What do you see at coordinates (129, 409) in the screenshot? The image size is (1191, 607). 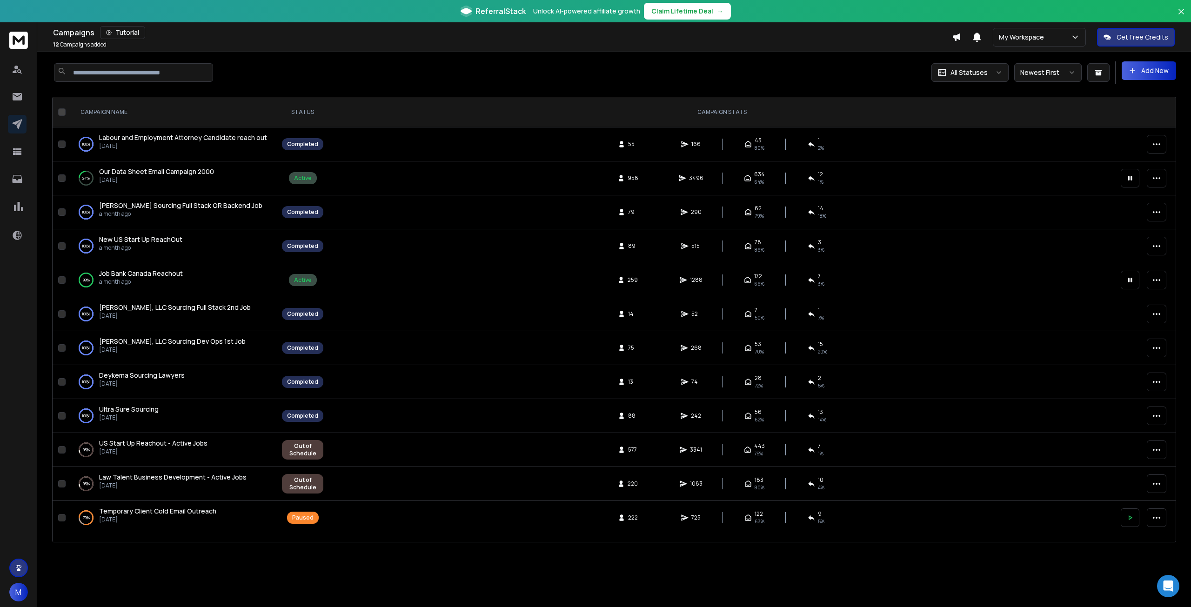 I see `a: Ultra Sure Sourcing` at bounding box center [129, 409].